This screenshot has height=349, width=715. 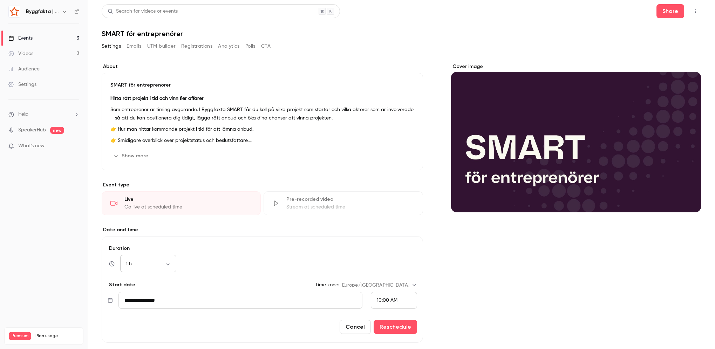 What do you see at coordinates (250, 46) in the screenshot?
I see `button: Polls` at bounding box center [250, 46].